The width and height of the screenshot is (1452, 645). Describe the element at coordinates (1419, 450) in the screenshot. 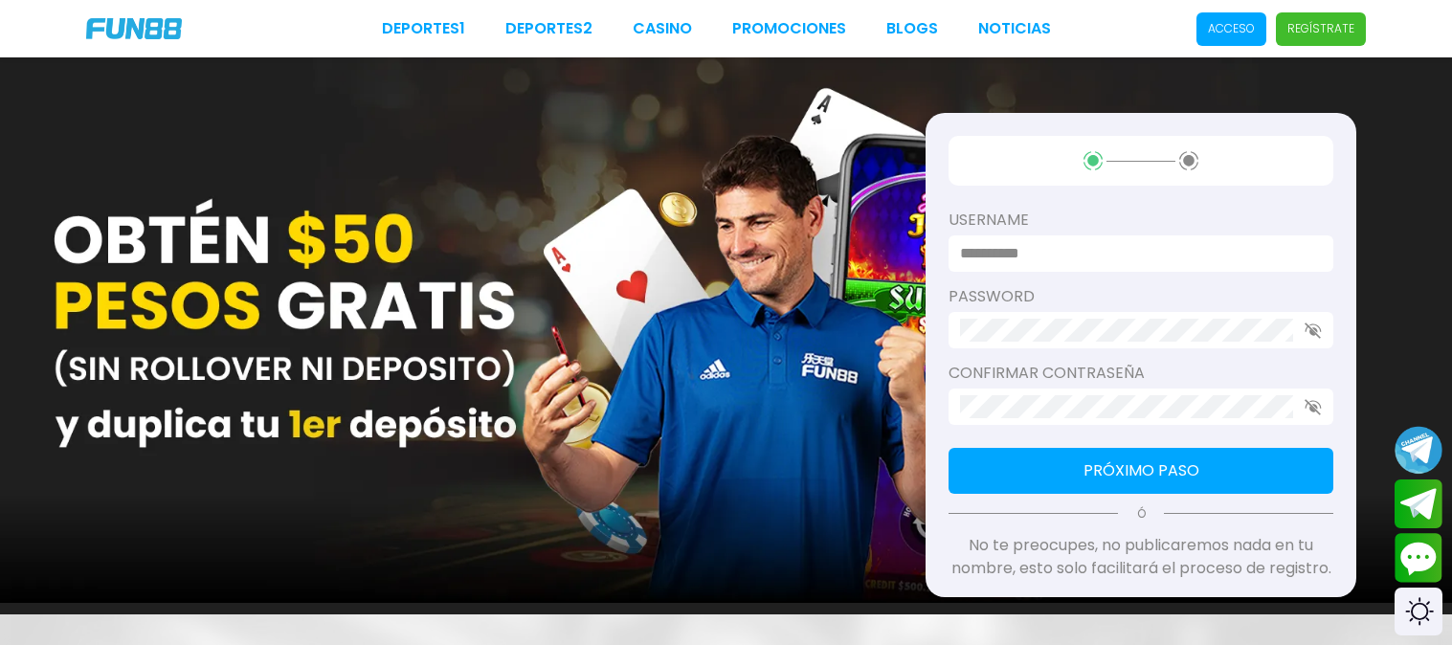

I see `button: Join telegram channel` at that location.